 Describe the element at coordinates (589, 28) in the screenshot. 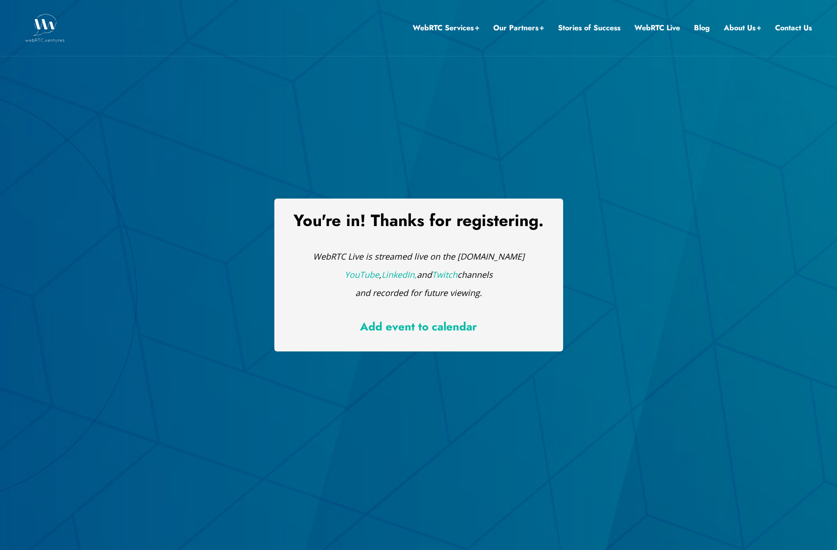

I see `a: Stories of Success` at that location.